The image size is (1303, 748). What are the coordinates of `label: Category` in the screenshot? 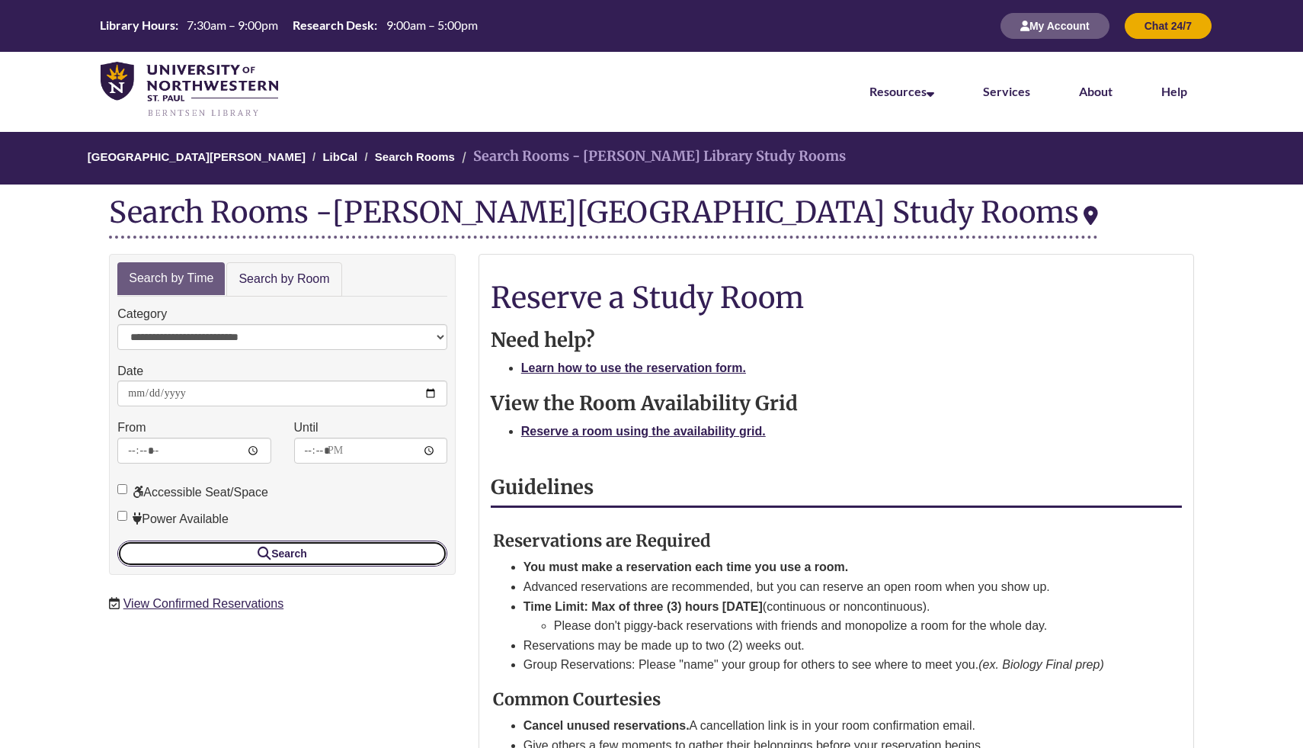 It's located at (142, 314).